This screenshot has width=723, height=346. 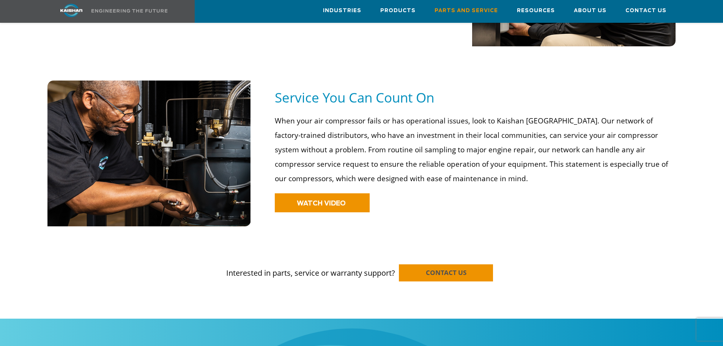 I want to click on a: Industries, so click(x=342, y=11).